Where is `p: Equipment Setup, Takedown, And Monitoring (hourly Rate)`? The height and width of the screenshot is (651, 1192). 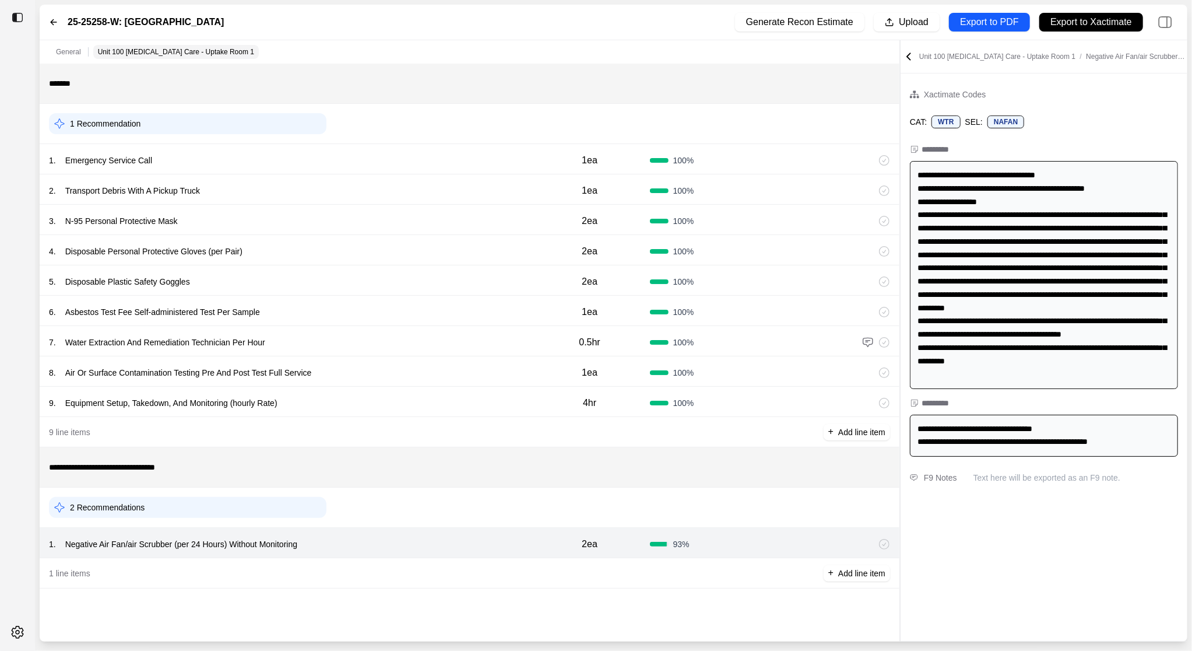 p: Equipment Setup, Takedown, And Monitoring (hourly Rate) is located at coordinates (171, 403).